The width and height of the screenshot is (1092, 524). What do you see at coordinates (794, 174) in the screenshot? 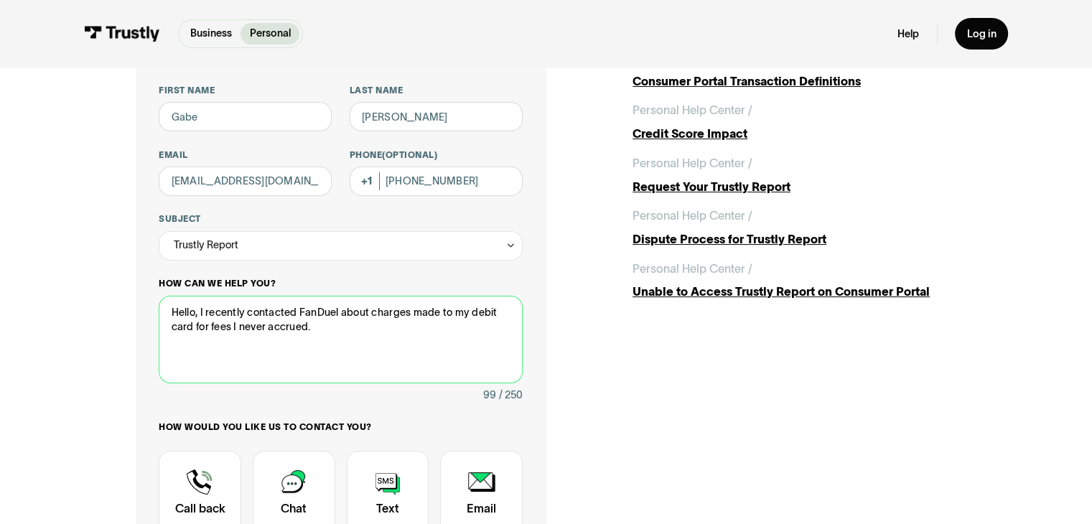
I see `a: Personal Help Center /Request Your Trustly Report` at bounding box center [794, 174].